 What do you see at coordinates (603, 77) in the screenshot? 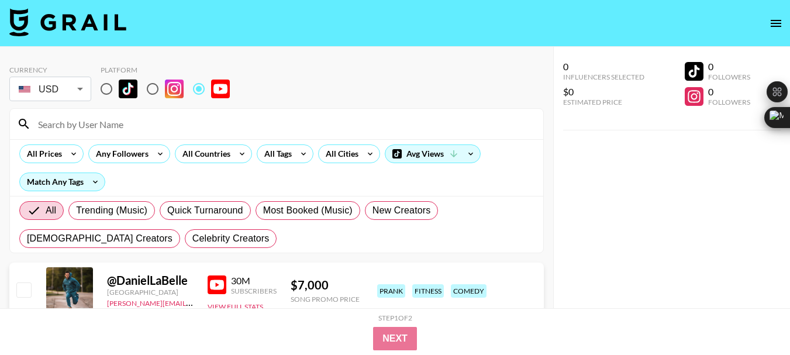
I see `div: Influencers Selected` at bounding box center [603, 77].